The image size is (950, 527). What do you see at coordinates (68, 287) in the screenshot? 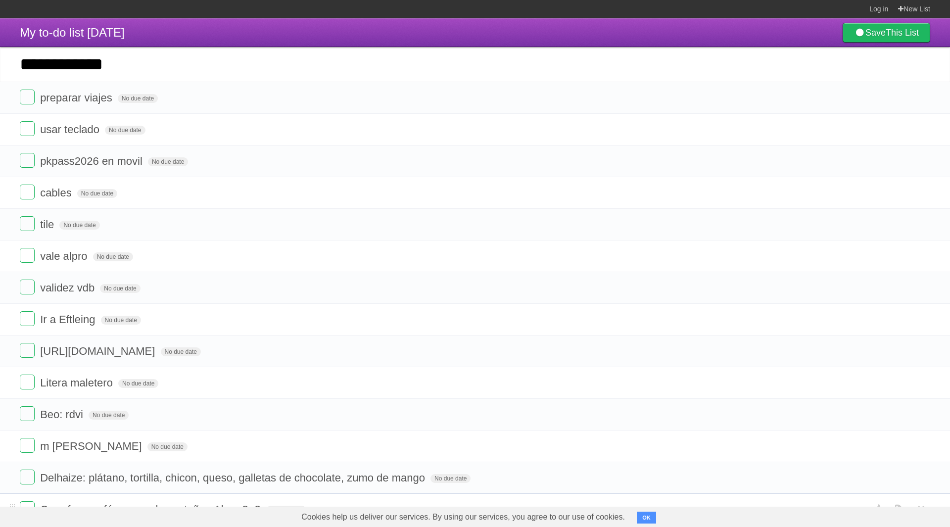
I see `span: validez vdb` at bounding box center [68, 287].